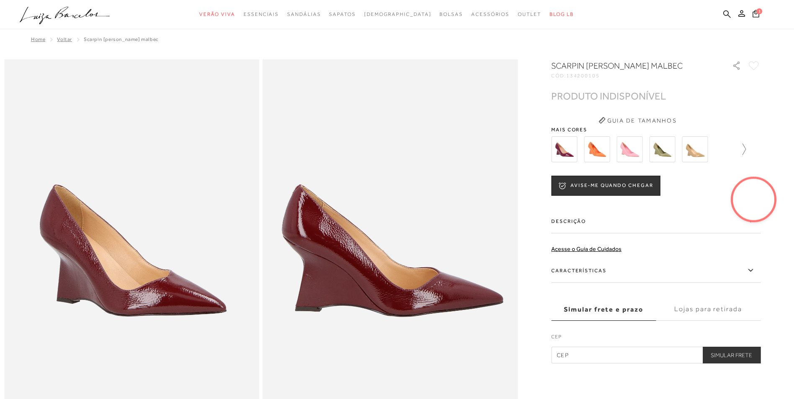 This screenshot has width=794, height=399. What do you see at coordinates (695, 149) in the screenshot?
I see `img: SCARPIN ANABELA EM COURO VERNIZ BEGE ARGILA` at bounding box center [695, 149].